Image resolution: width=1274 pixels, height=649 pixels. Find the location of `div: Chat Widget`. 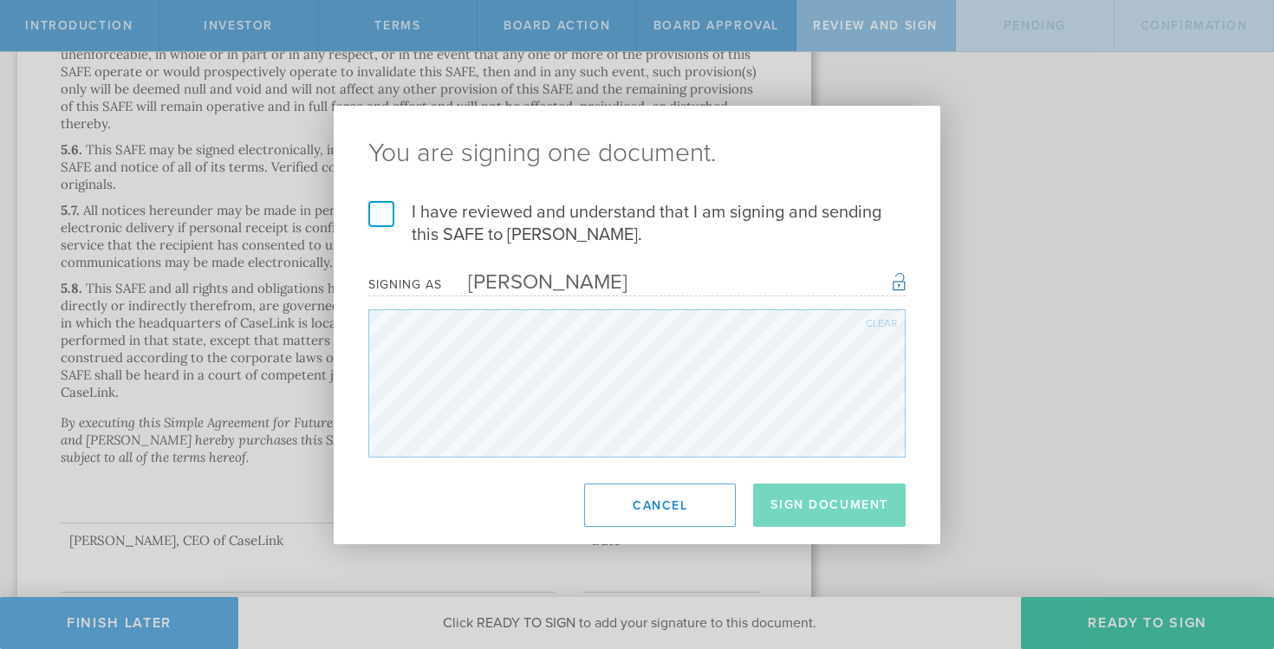

div: Chat Widget is located at coordinates (1231, 556).